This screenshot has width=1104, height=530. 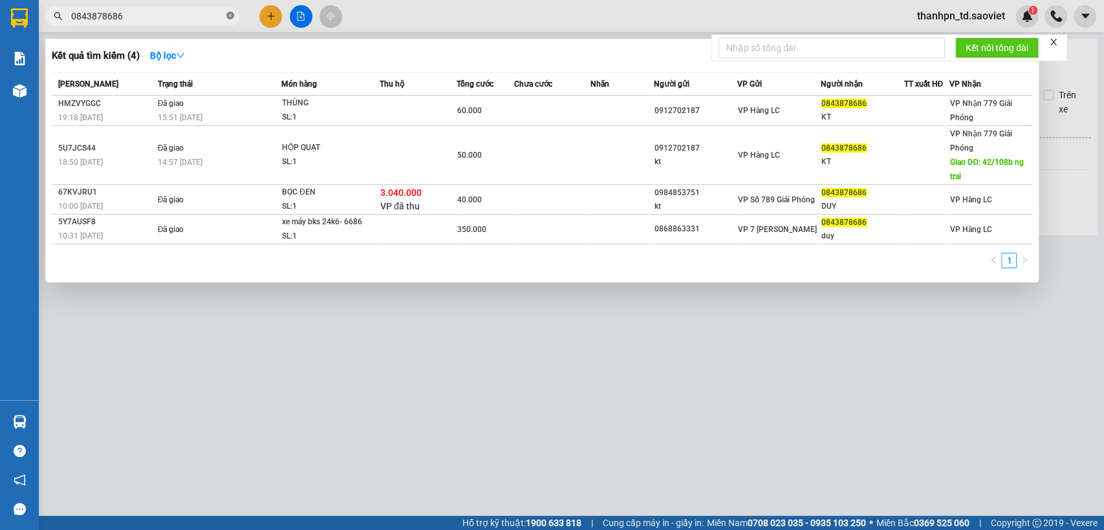 What do you see at coordinates (1009, 261) in the screenshot?
I see `li: 1` at bounding box center [1009, 261].